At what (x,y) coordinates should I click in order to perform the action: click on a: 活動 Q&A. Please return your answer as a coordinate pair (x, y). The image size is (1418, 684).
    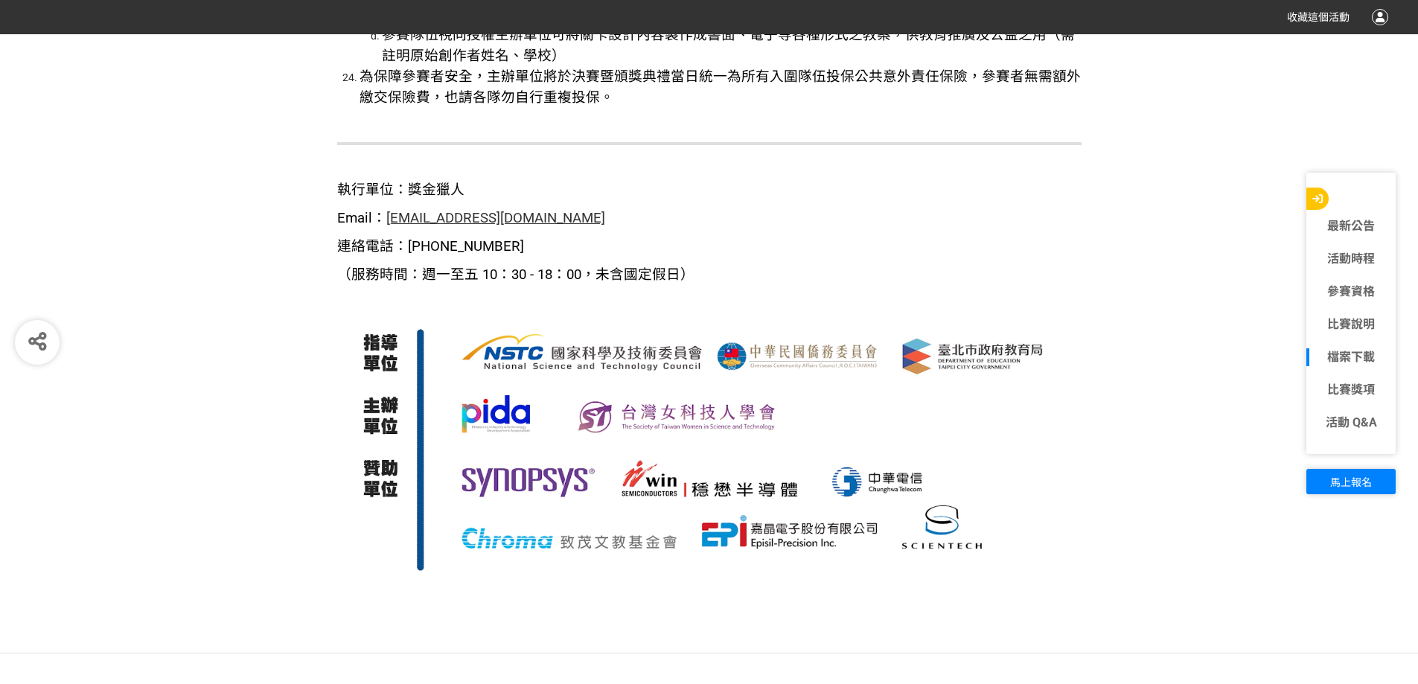
    Looking at the image, I should click on (1351, 423).